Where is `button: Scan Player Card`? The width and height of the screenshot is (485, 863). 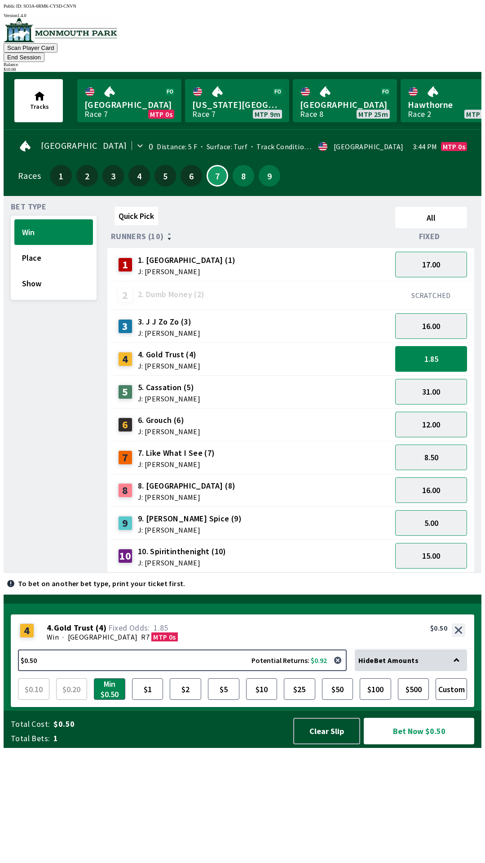
button: Scan Player Card is located at coordinates (31, 48).